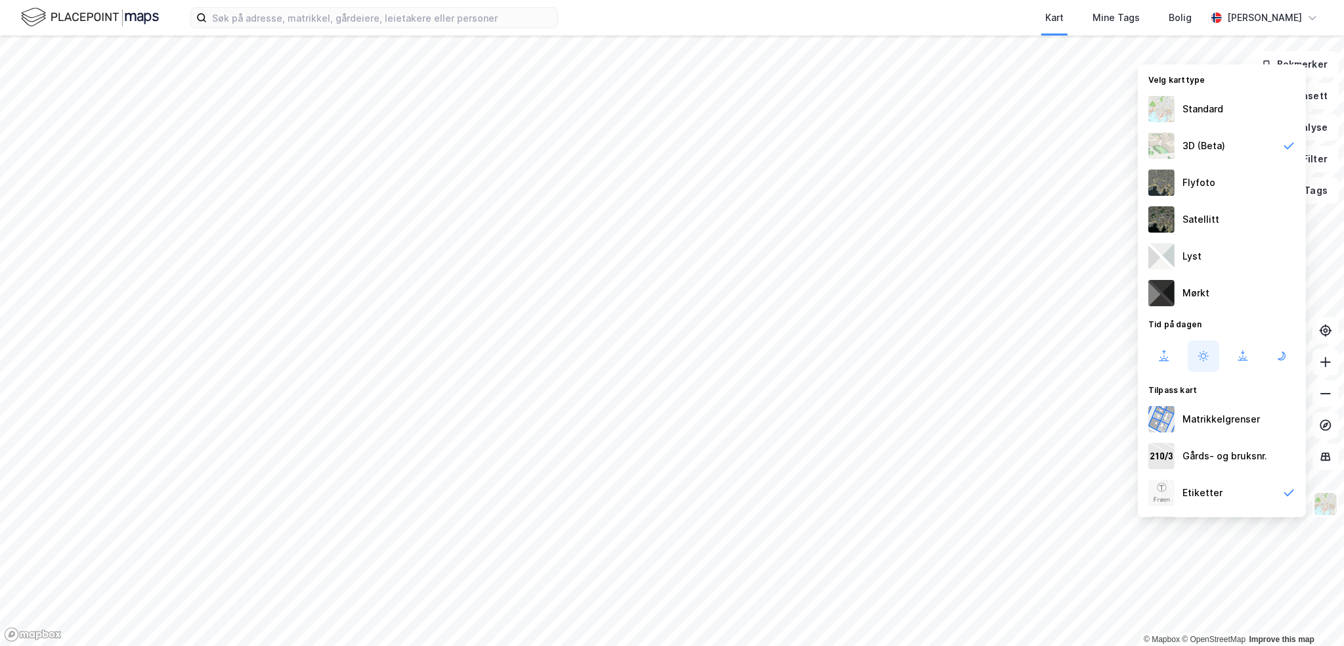 This screenshot has height=646, width=1344. Describe the element at coordinates (1116, 18) in the screenshot. I see `div: Mine Tags` at that location.